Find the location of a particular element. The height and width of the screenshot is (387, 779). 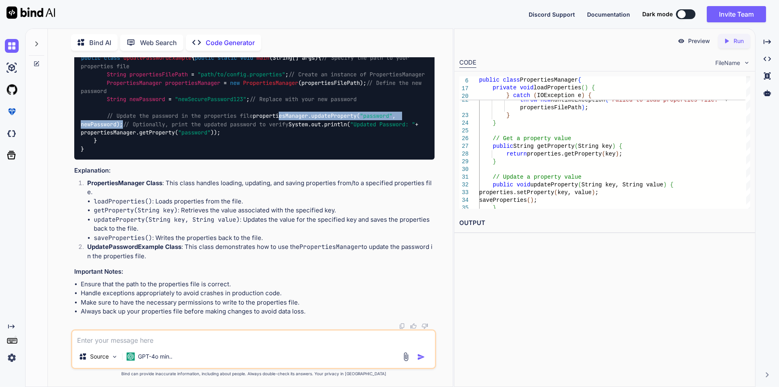

div: 31 is located at coordinates (464, 177).